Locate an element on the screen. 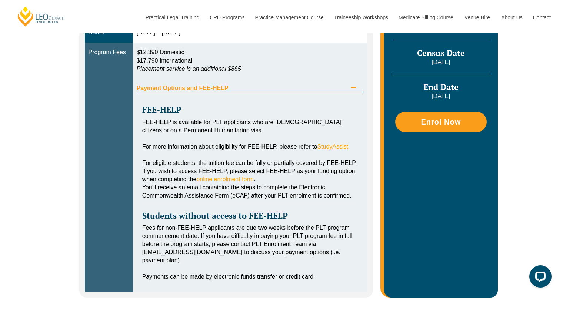  strong: FEE-HELP is located at coordinates (162, 109).